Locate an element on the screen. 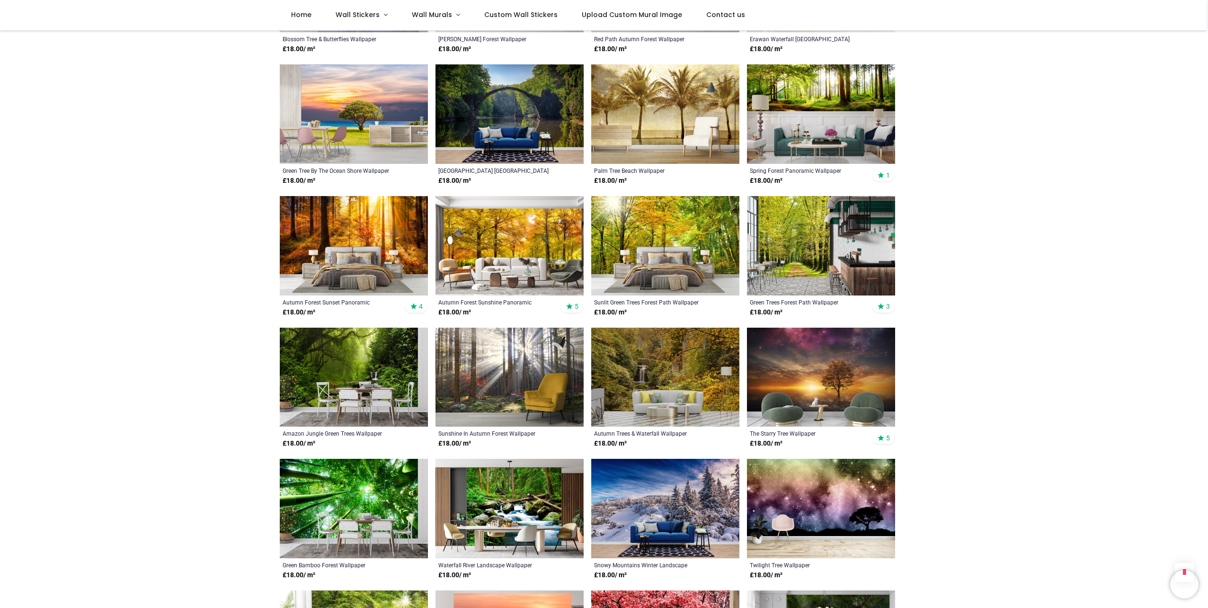  a: Amazon Jungle Green Trees Wallpaper is located at coordinates (339, 433).